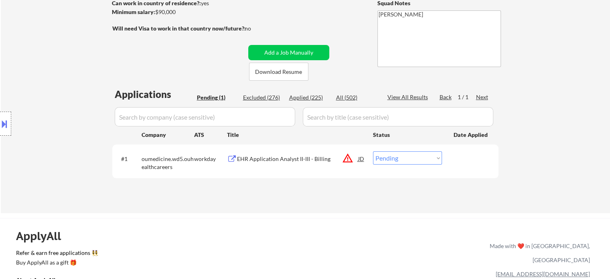  Describe the element at coordinates (210, 159) in the screenshot. I see `div: workday` at that location.